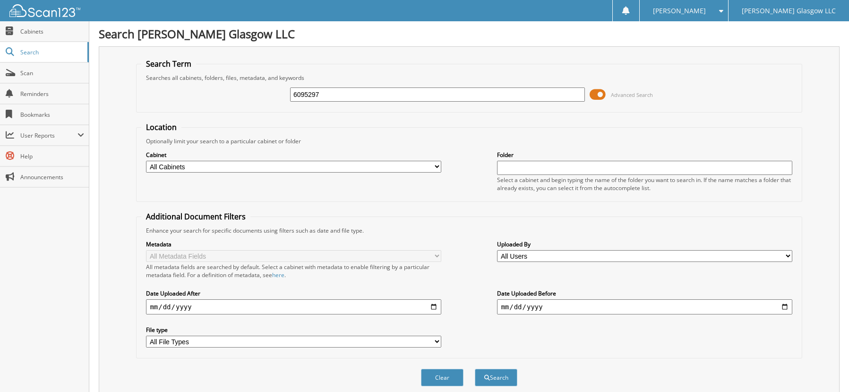 Image resolution: width=849 pixels, height=392 pixels. What do you see at coordinates (52, 94) in the screenshot?
I see `span: Reminders` at bounding box center [52, 94].